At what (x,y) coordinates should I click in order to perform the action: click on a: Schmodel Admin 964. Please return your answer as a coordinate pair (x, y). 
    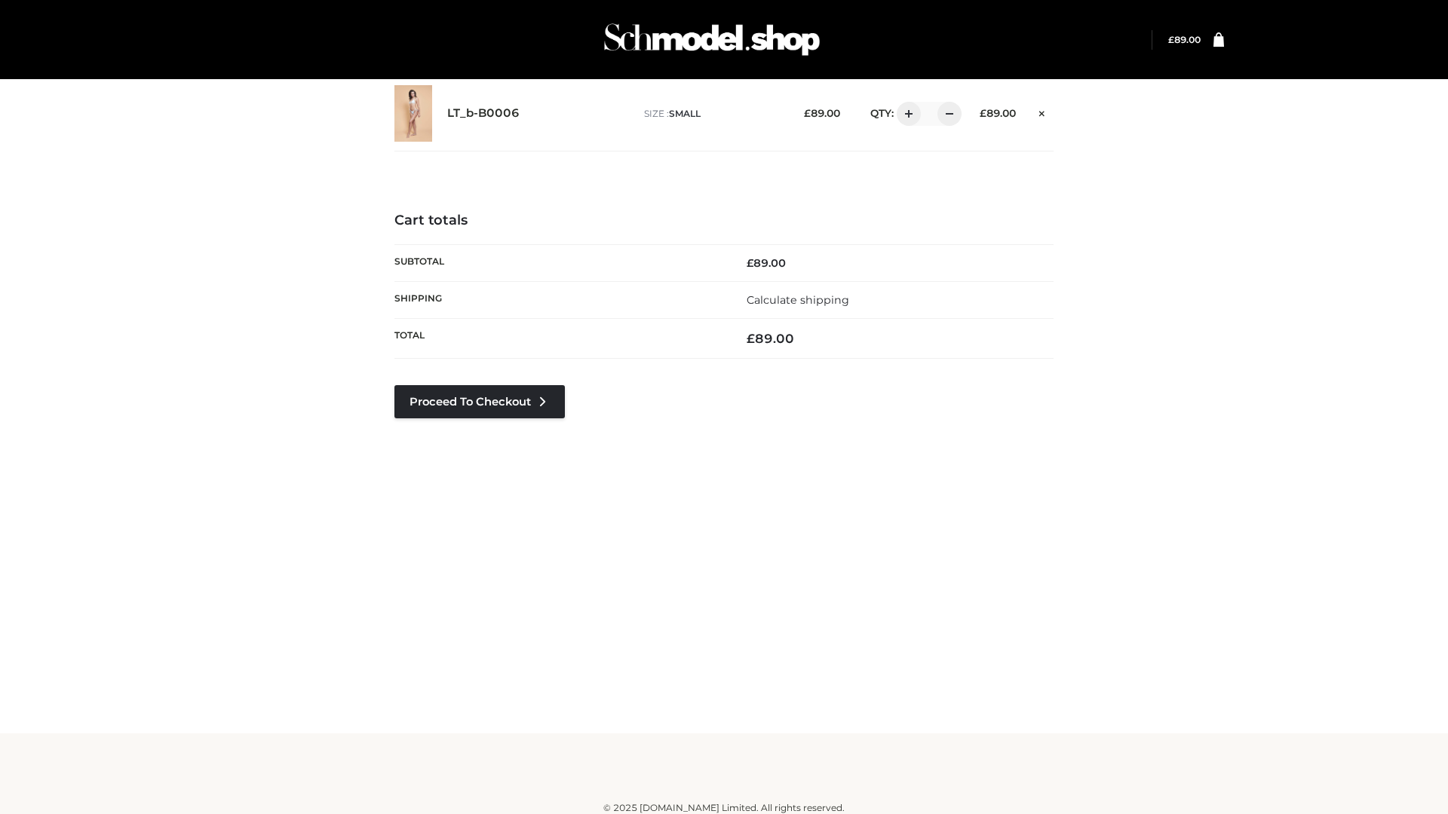
    Looking at the image, I should click on (712, 39).